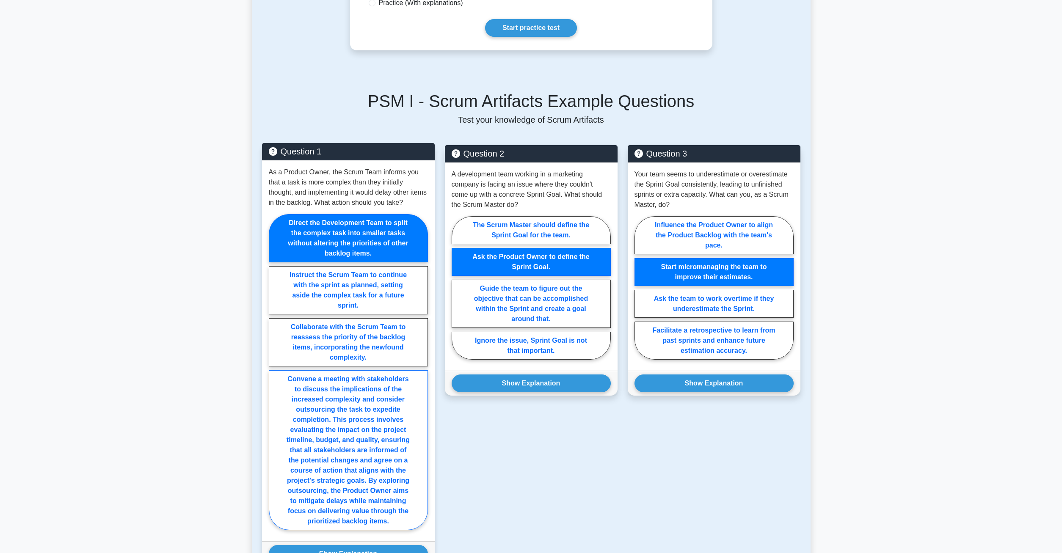 The height and width of the screenshot is (553, 1062). What do you see at coordinates (714, 190) in the screenshot?
I see `p: Your team seems to underestimate or overestimate the Sprint Goal consistently, leading to unfinis...` at bounding box center [714, 190].